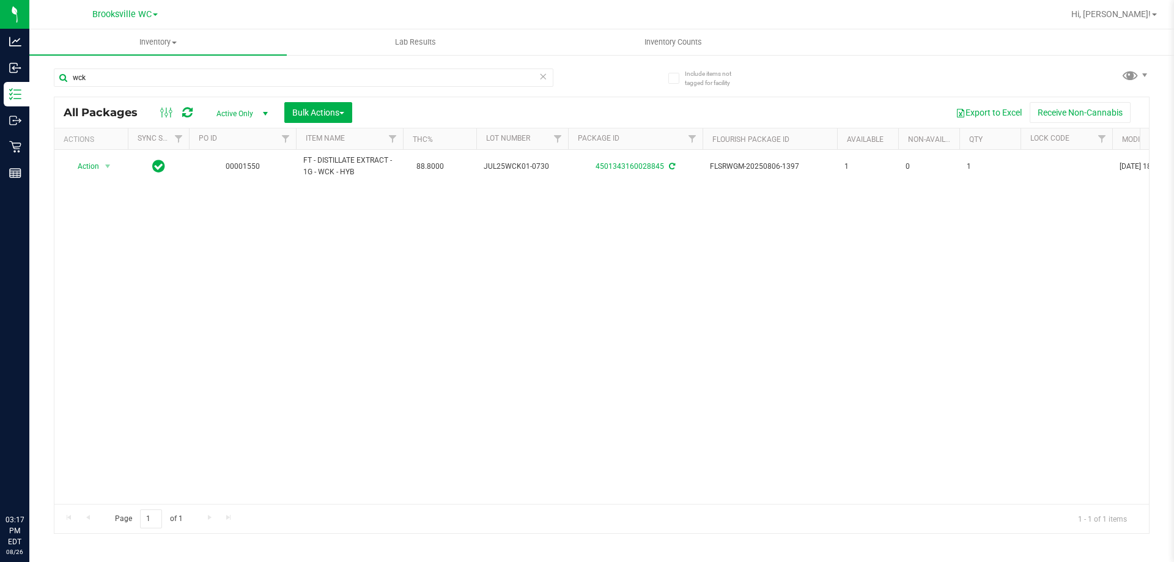 This screenshot has height=562, width=1174. What do you see at coordinates (15, 552) in the screenshot?
I see `p: 08/26` at bounding box center [15, 552].